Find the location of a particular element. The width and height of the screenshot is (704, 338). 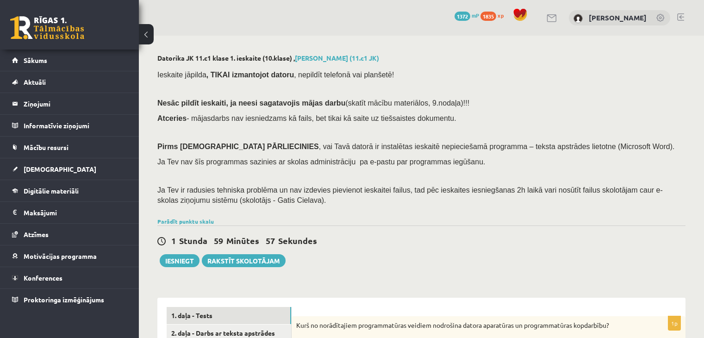

span: 57 is located at coordinates (270, 240).